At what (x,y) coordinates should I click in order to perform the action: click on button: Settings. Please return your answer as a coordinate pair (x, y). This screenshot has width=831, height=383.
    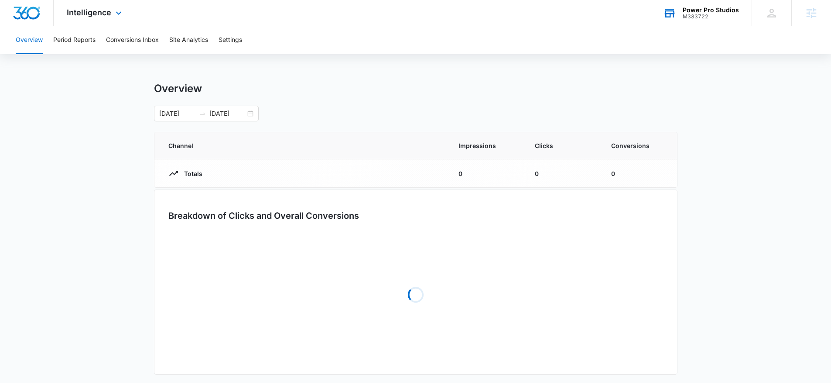
    Looking at the image, I should click on (230, 40).